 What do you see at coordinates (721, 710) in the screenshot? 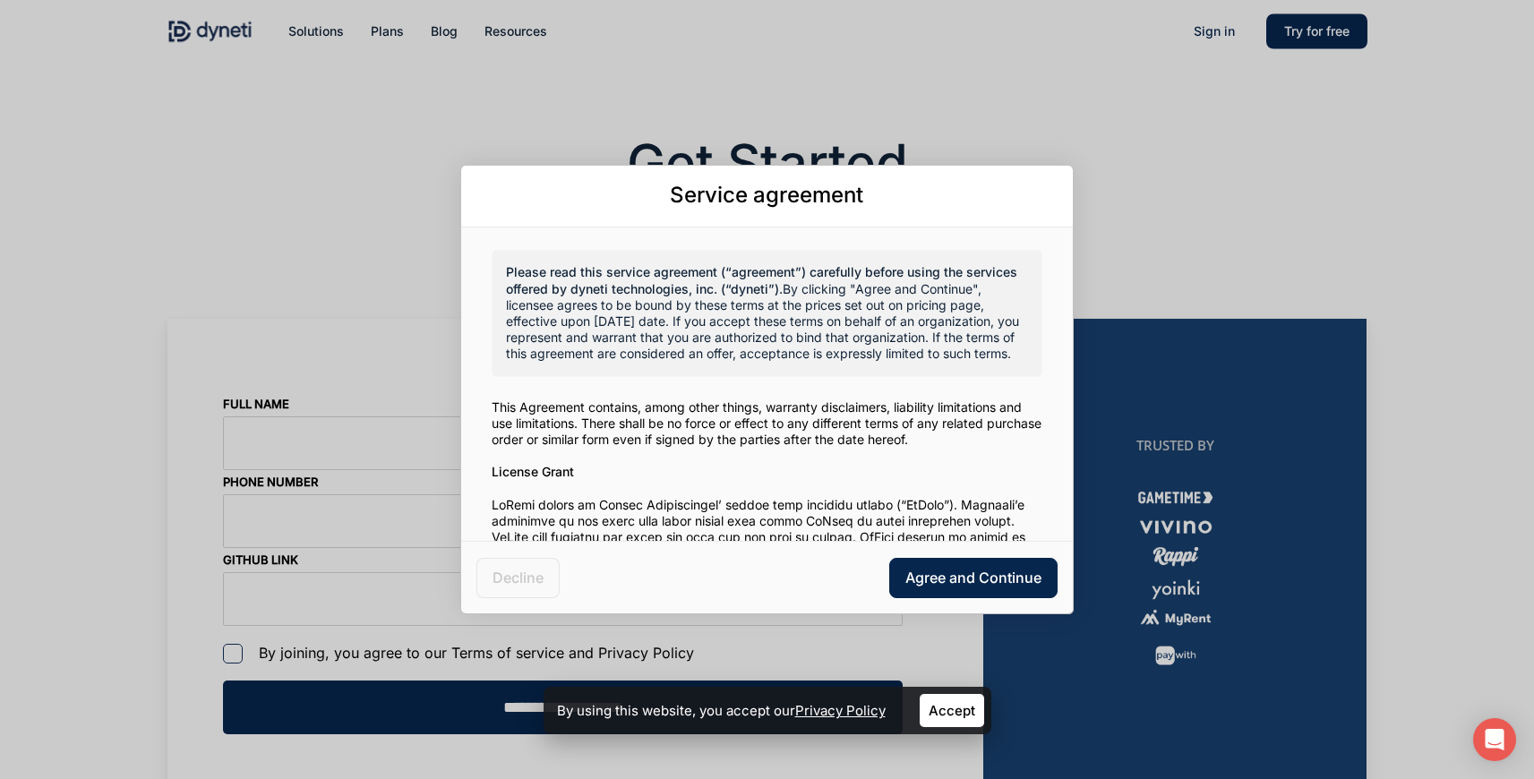
I see `p: By using this website, you accept our` at bounding box center [721, 710].